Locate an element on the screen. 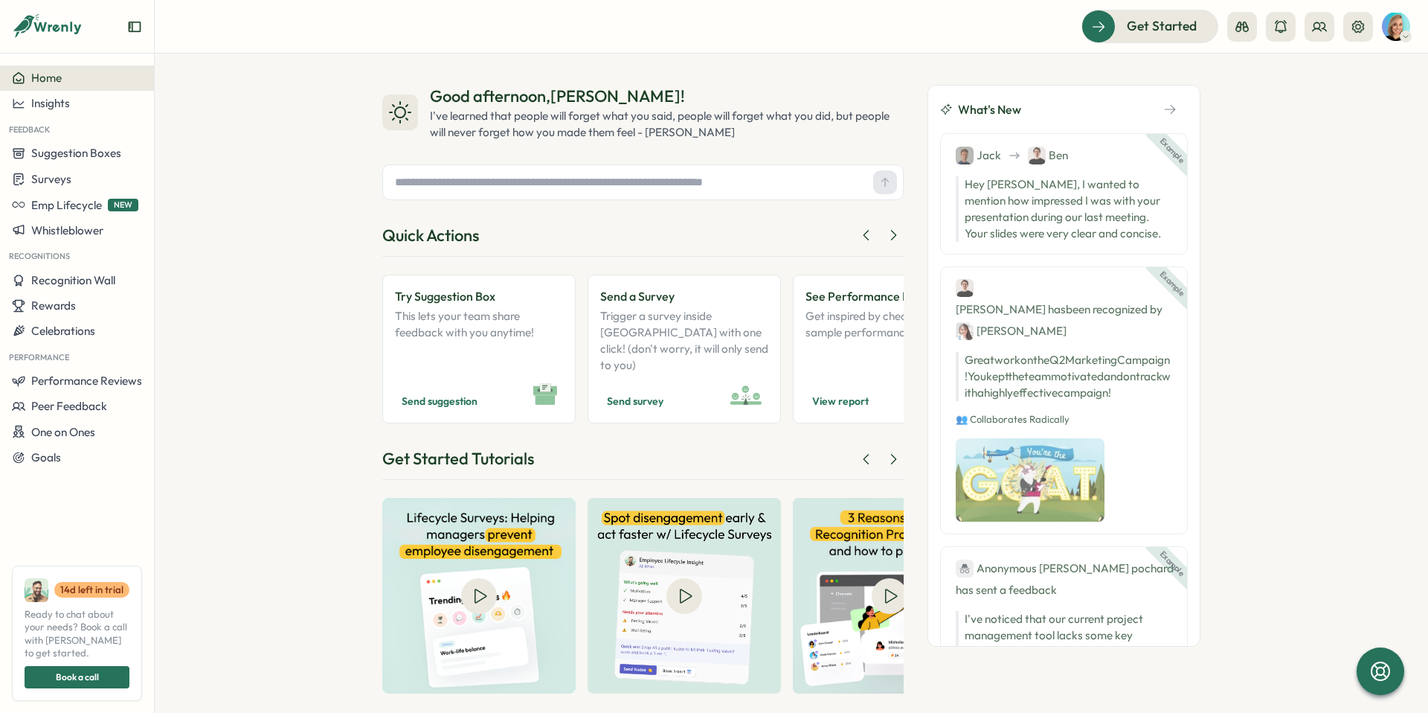 Image resolution: width=1428 pixels, height=713 pixels. span: What's New is located at coordinates (989, 109).